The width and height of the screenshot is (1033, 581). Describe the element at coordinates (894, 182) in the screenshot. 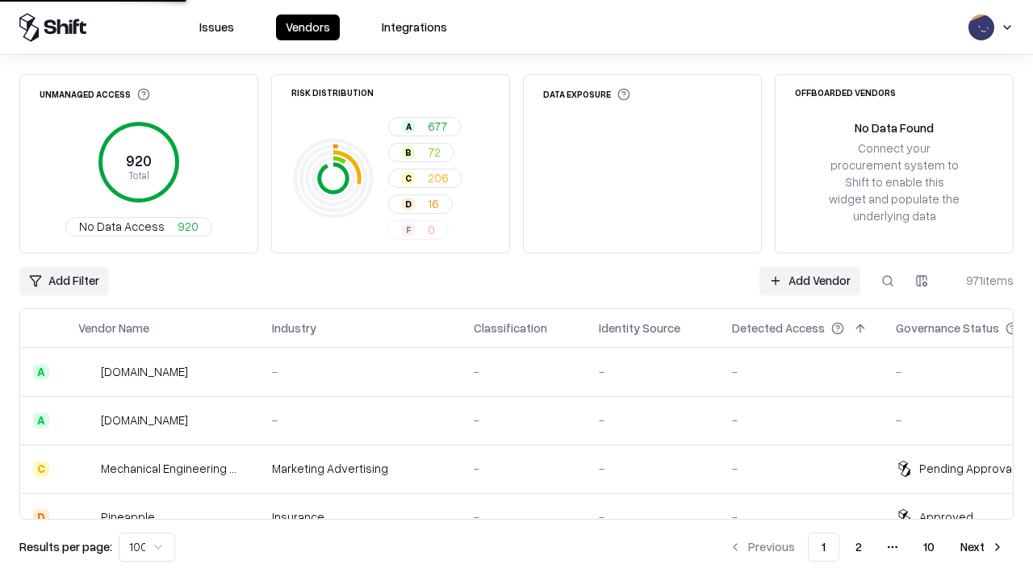

I see `div: Connect your procurement system to Shift to enable this widget and populate the underlying data` at that location.